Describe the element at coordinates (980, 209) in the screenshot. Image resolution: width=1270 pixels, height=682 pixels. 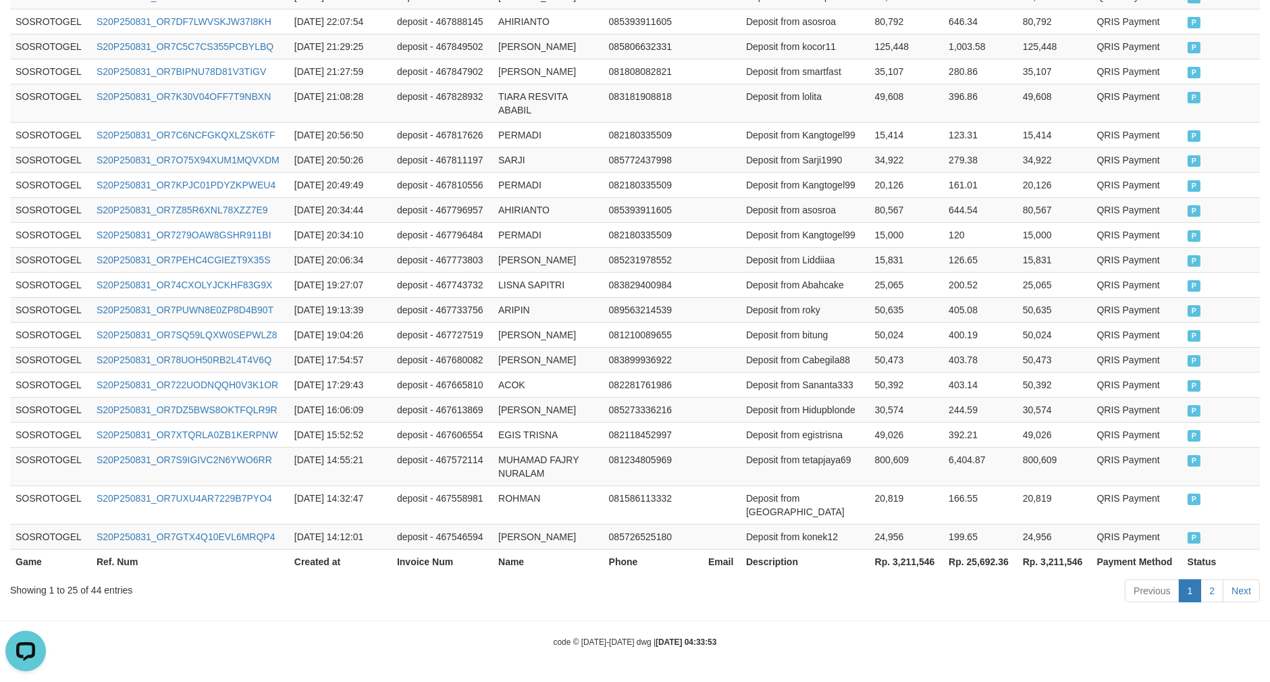
I see `td: 644.54` at that location.